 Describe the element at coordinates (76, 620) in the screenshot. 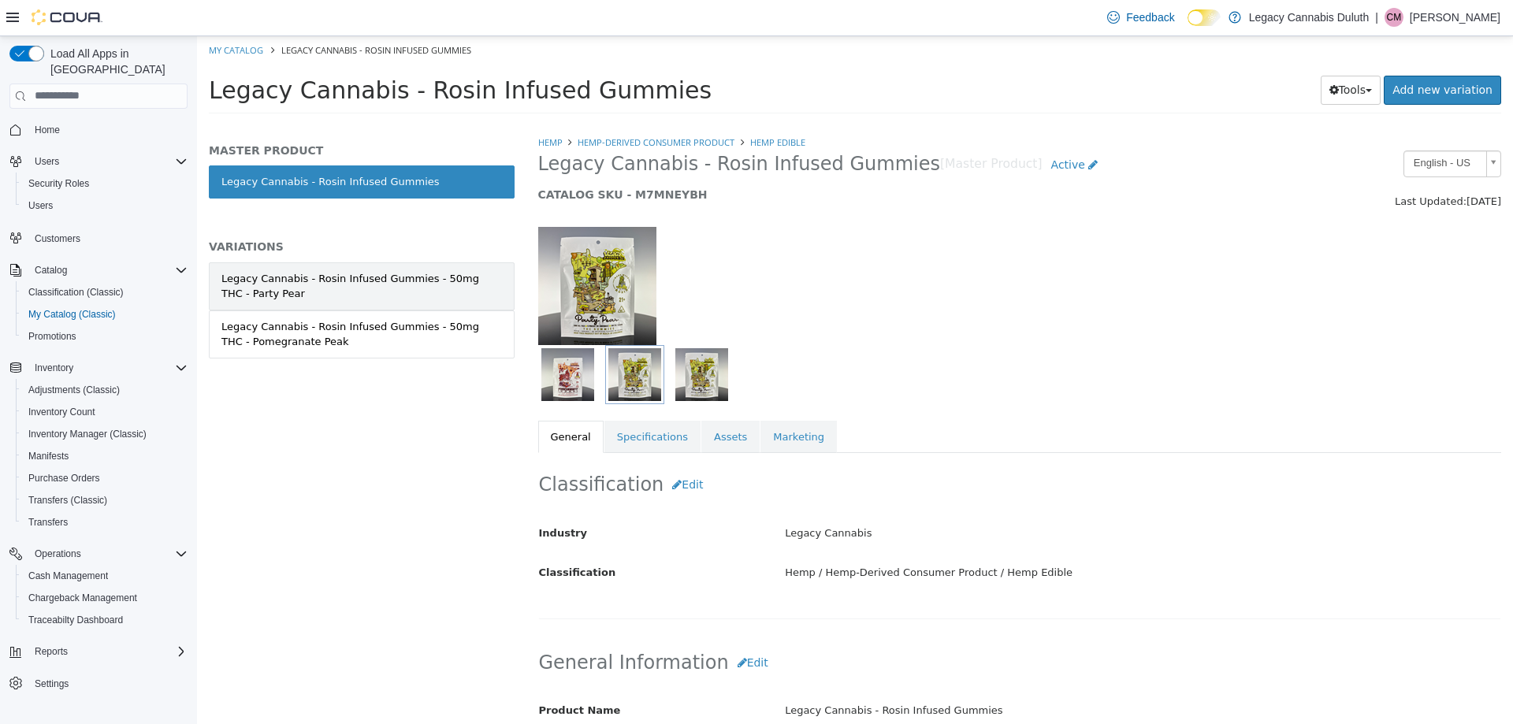

I see `a: Traceabilty Dashboard` at that location.